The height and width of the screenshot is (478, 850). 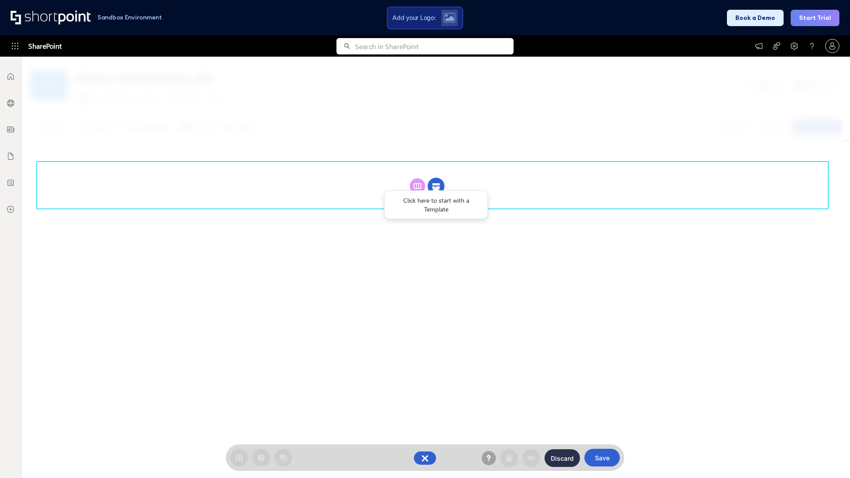 What do you see at coordinates (755, 18) in the screenshot?
I see `button: Book a Demo` at bounding box center [755, 18].